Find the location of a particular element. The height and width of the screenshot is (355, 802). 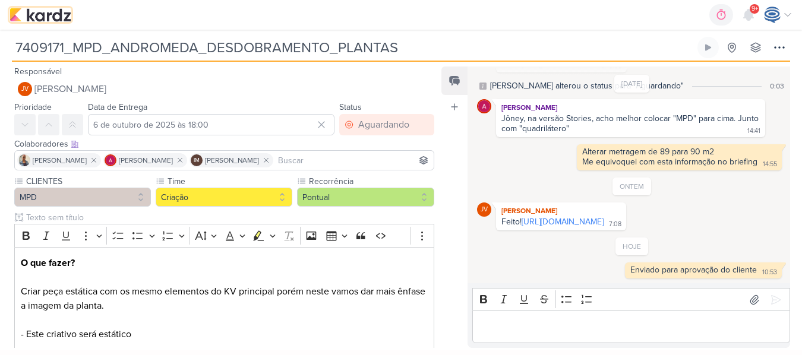

input: Texto sem título is located at coordinates (229, 217).